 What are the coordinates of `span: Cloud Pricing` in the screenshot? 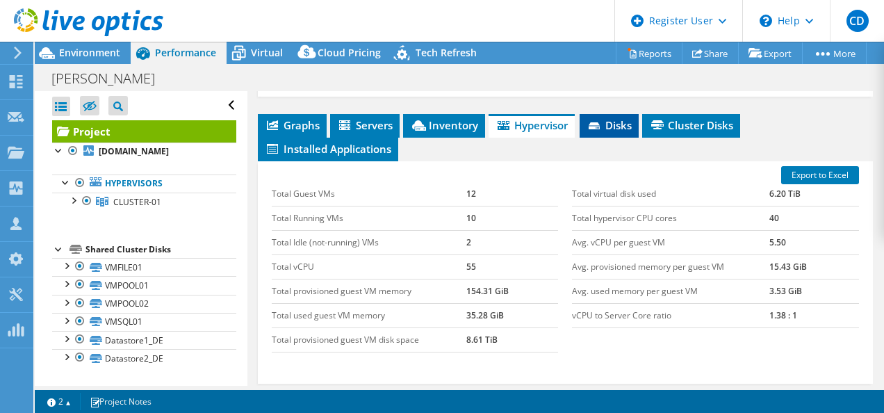 It's located at (349, 52).